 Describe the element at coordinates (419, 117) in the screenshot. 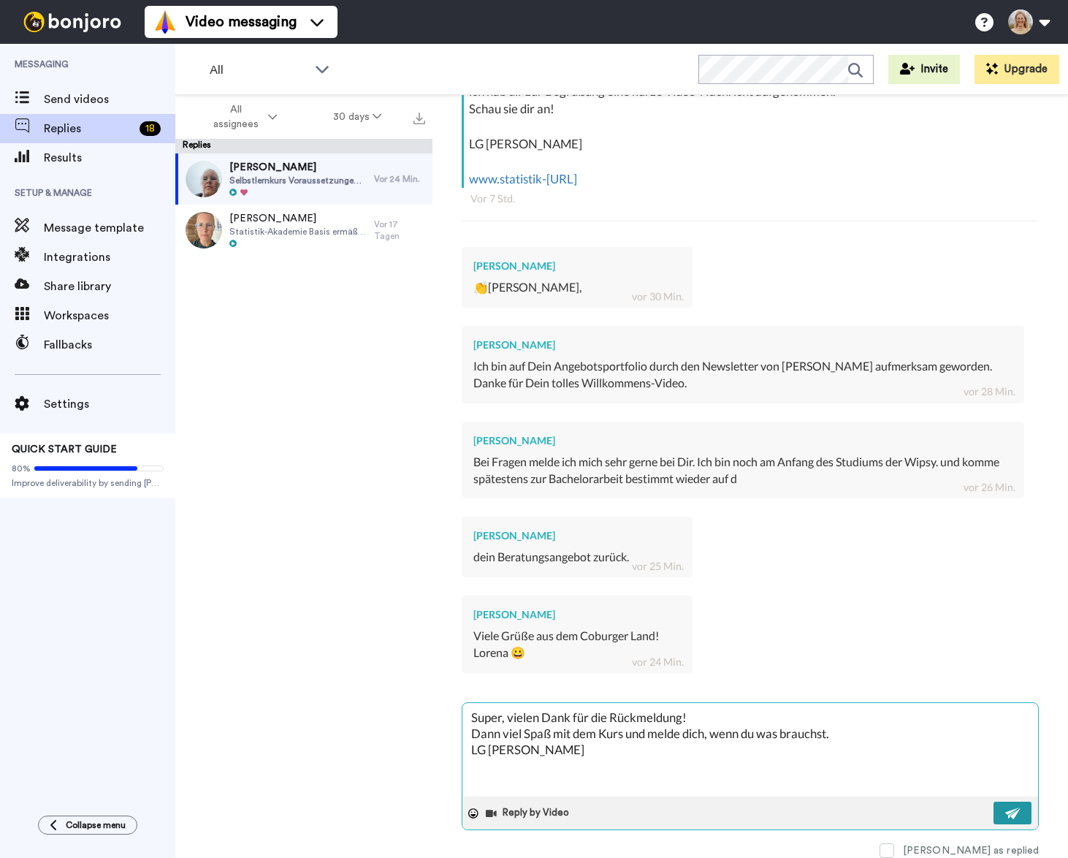

I see `button: Export all results that match these filters now.` at that location.